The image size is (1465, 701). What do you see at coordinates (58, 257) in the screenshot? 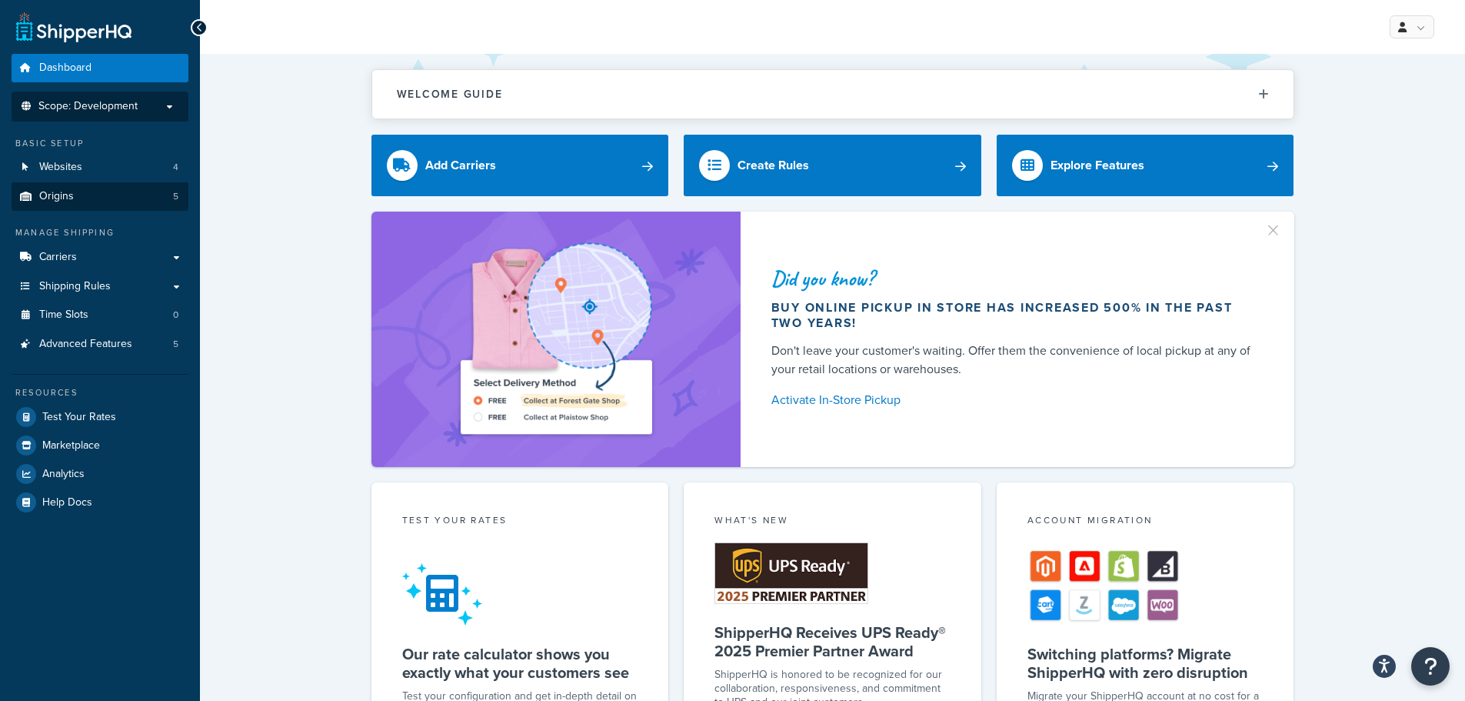
I see `span: Carriers` at bounding box center [58, 257].